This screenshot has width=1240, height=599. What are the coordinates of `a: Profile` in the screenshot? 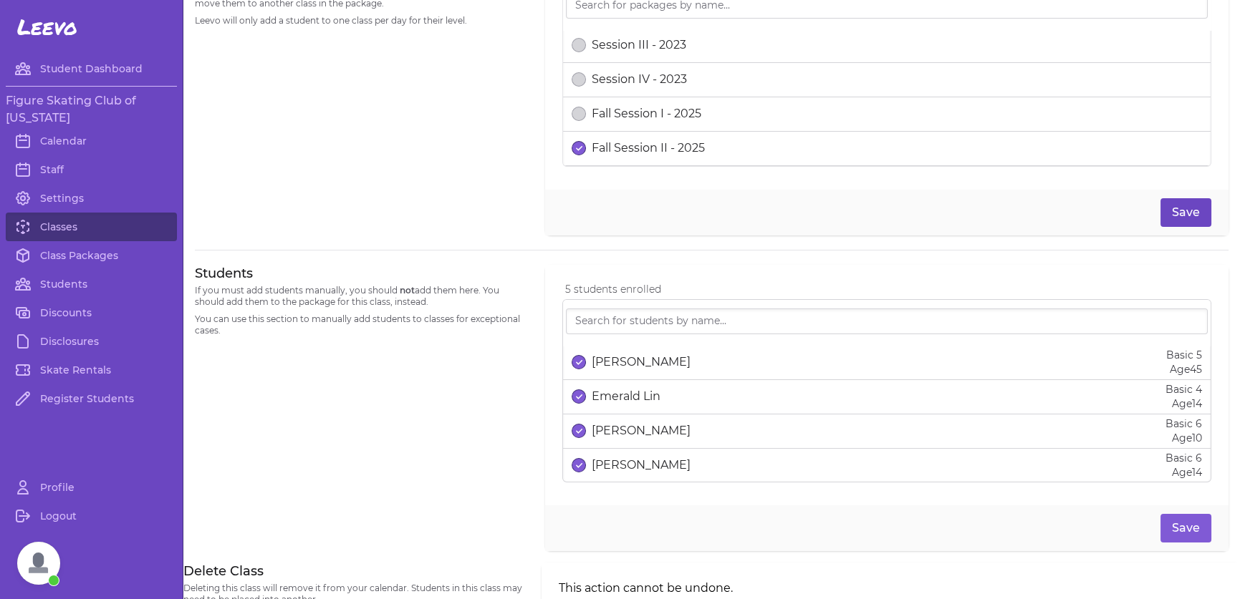 It's located at (91, 488).